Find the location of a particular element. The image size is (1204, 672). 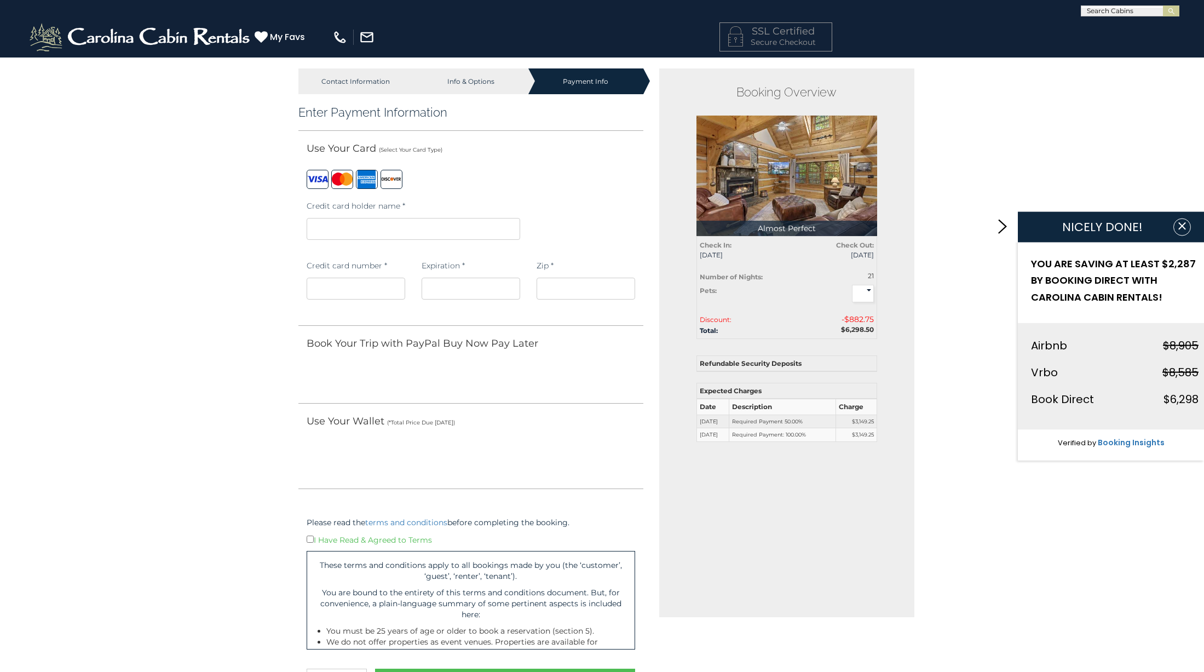

li: You must be 25 years of age or older to book a reservation (section 5). is located at coordinates (476, 631).